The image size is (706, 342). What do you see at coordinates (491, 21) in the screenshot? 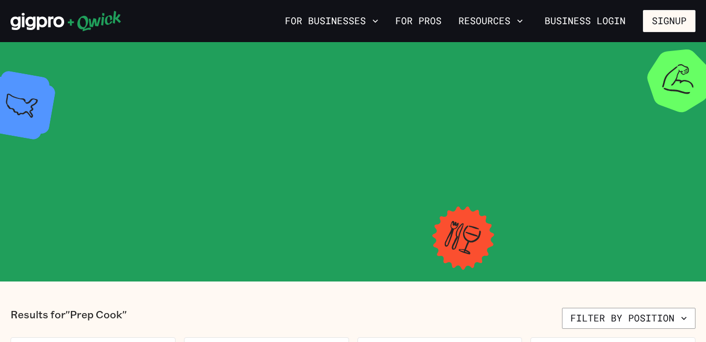
I see `button: Resources` at bounding box center [491, 21].